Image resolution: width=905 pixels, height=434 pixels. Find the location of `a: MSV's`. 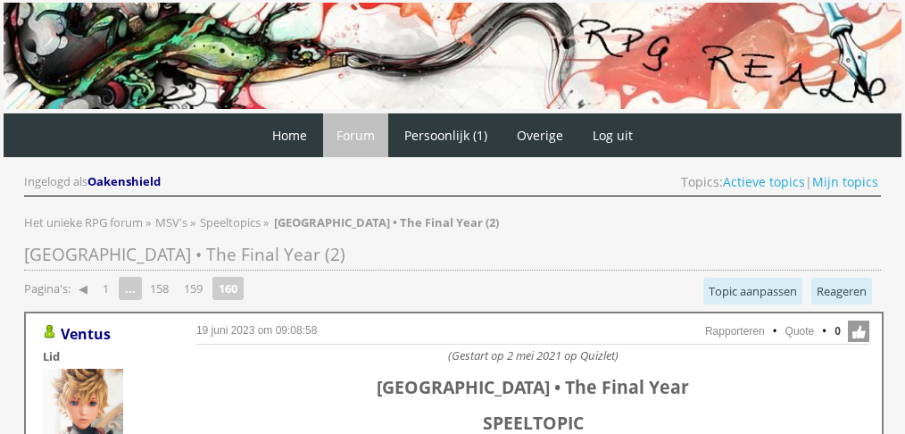

a: MSV's is located at coordinates (172, 222).